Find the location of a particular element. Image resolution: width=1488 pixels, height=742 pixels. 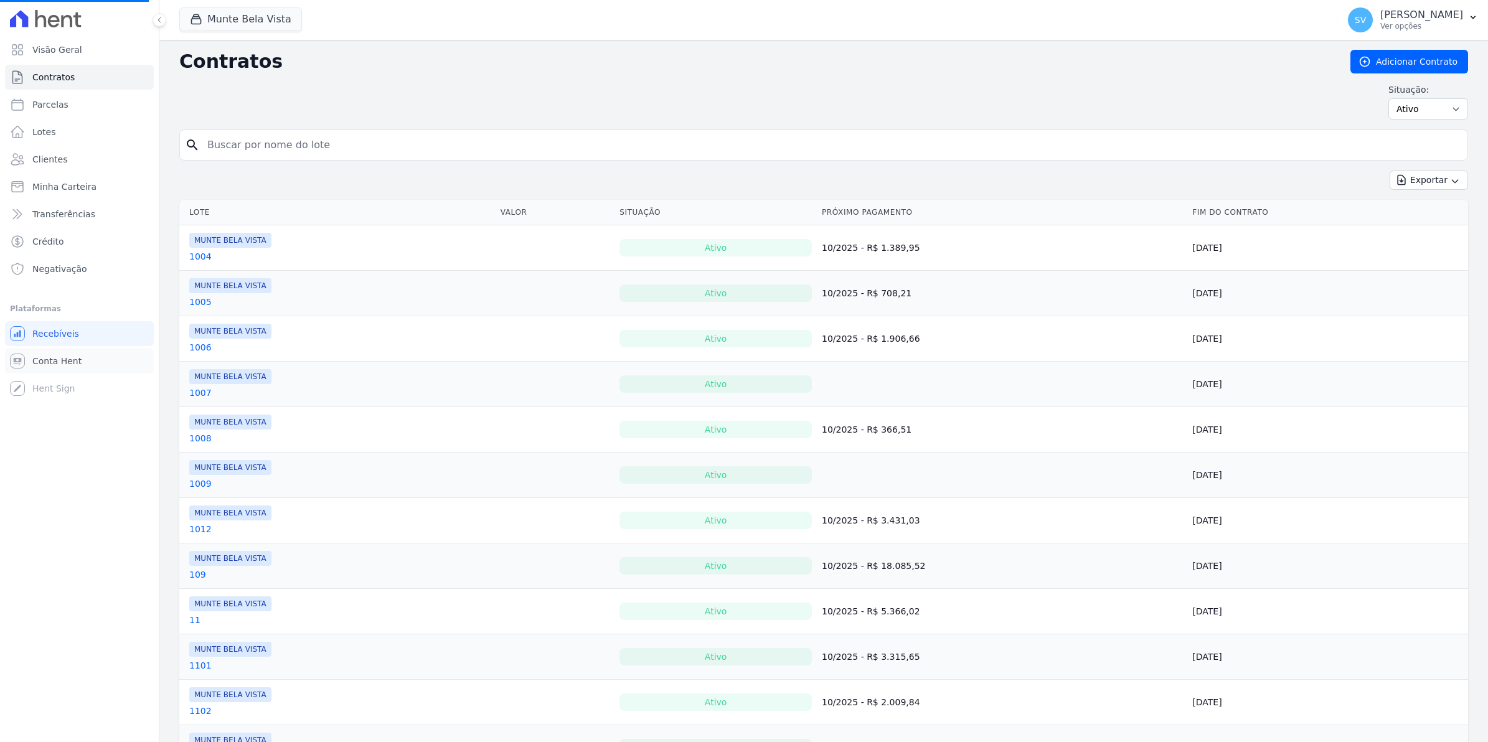

span: Recebíveis is located at coordinates (55, 334).